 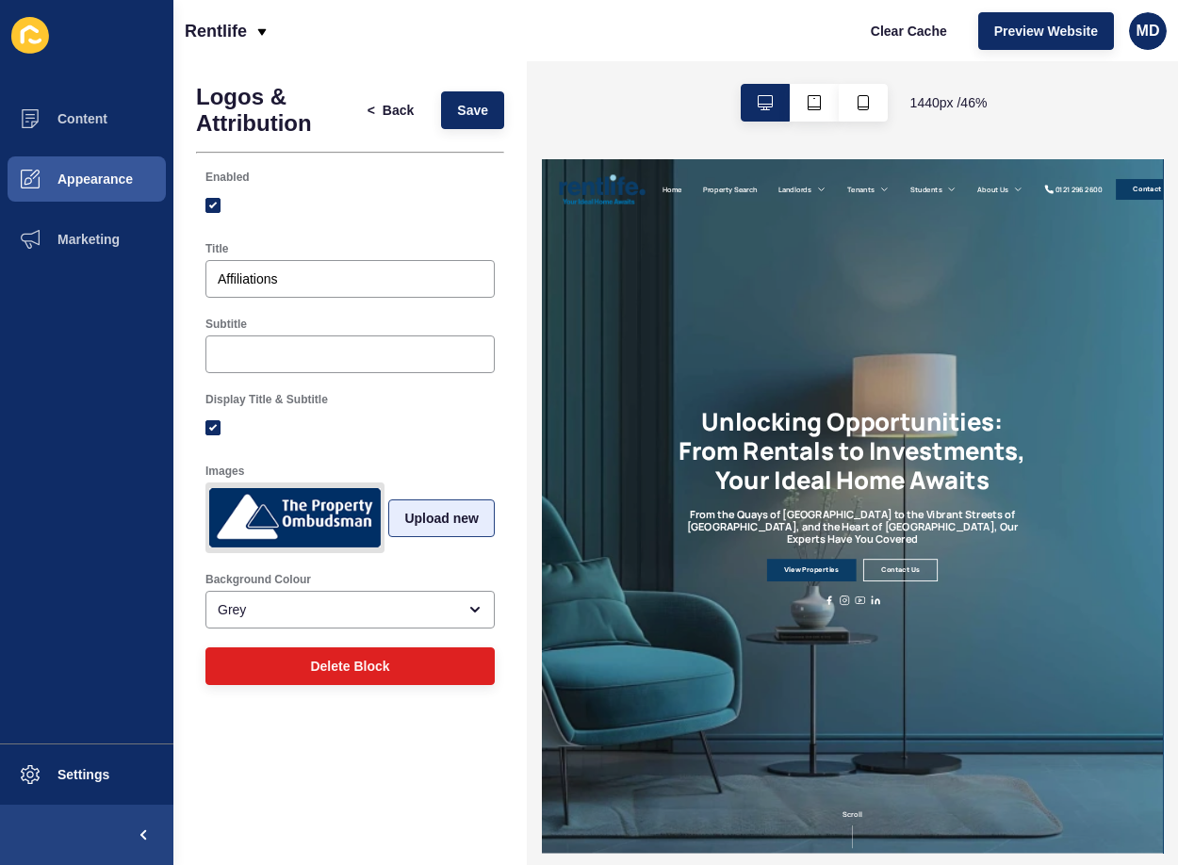 What do you see at coordinates (1148, 31) in the screenshot?
I see `span: MD` at bounding box center [1148, 31].